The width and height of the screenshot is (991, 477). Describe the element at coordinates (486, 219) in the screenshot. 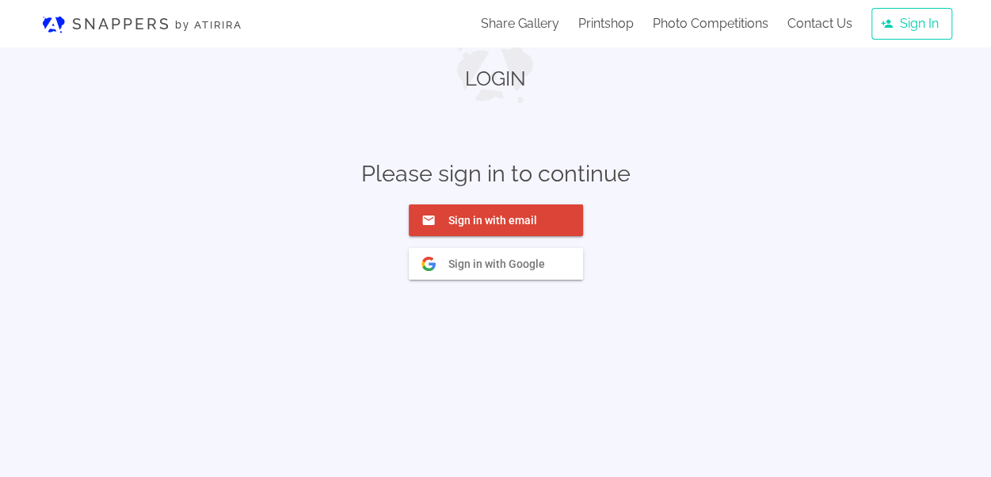

I see `span: Sign in with email` at that location.